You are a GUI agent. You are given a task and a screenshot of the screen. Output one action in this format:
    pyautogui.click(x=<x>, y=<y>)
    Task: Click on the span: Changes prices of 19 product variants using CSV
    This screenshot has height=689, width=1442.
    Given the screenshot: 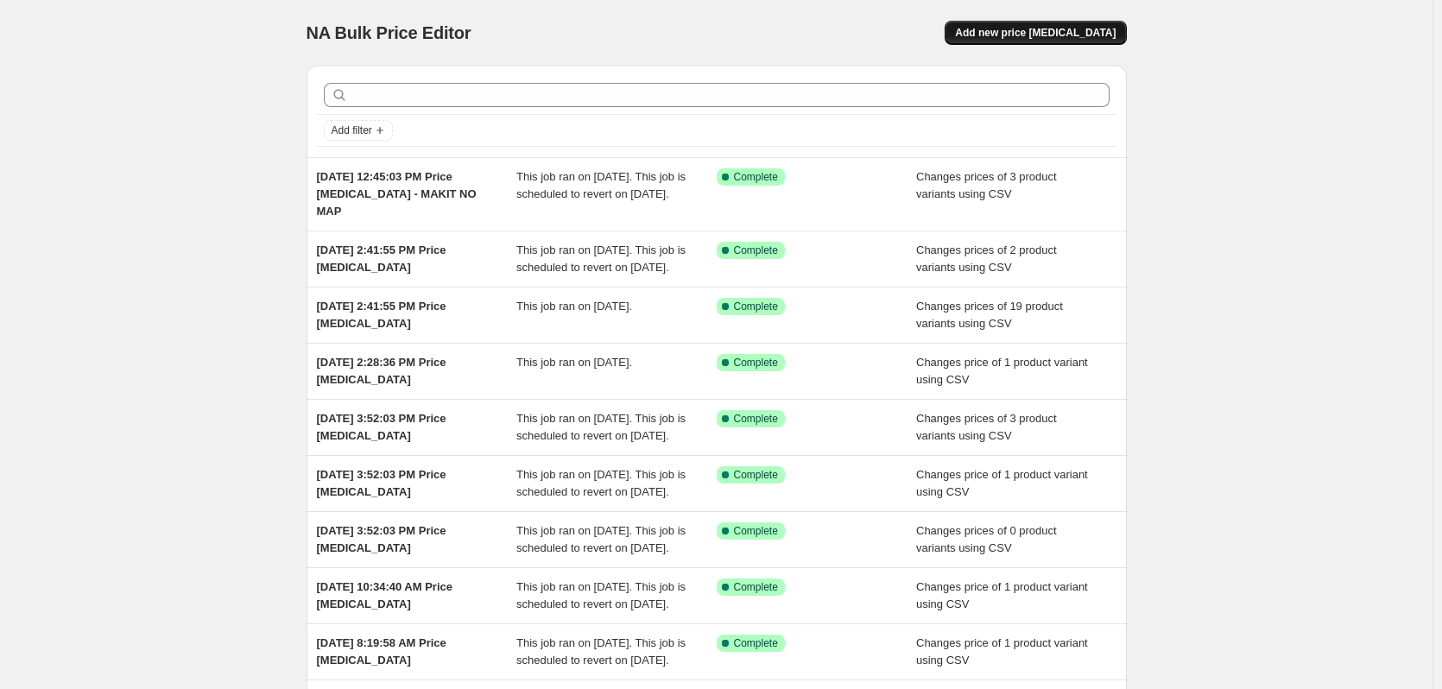 What is the action you would take?
    pyautogui.click(x=989, y=314)
    